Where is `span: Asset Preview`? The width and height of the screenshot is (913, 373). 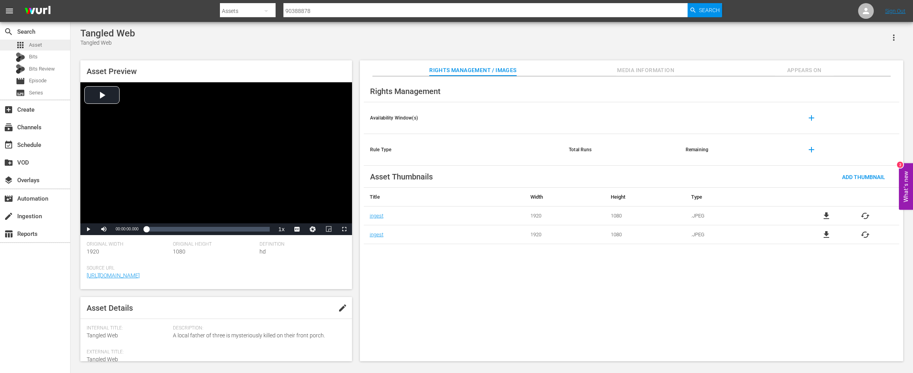
span: Asset Preview is located at coordinates (112, 71).